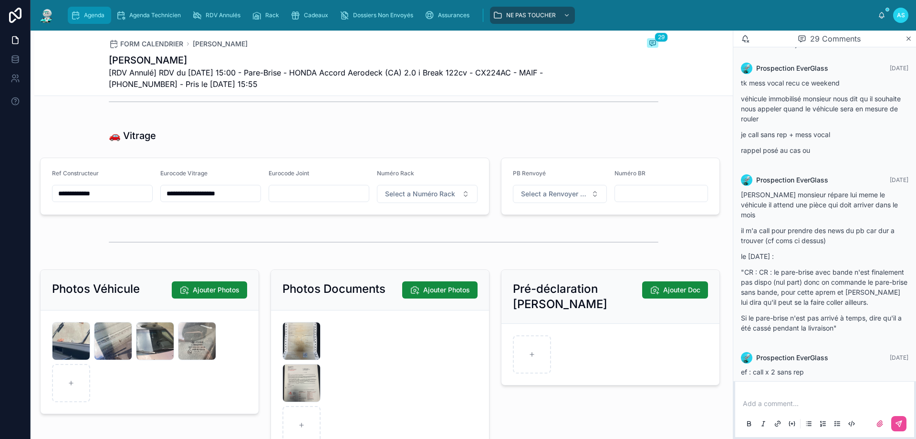 Image resolution: width=916 pixels, height=439 pixels. What do you see at coordinates (449, 15) in the screenshot?
I see `a: Assurances` at bounding box center [449, 15].